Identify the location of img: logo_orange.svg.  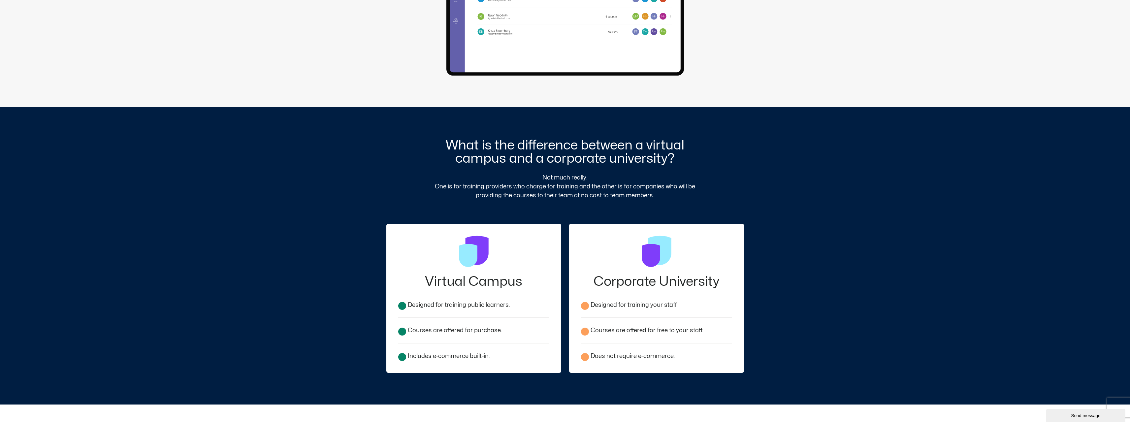
(13, 13).